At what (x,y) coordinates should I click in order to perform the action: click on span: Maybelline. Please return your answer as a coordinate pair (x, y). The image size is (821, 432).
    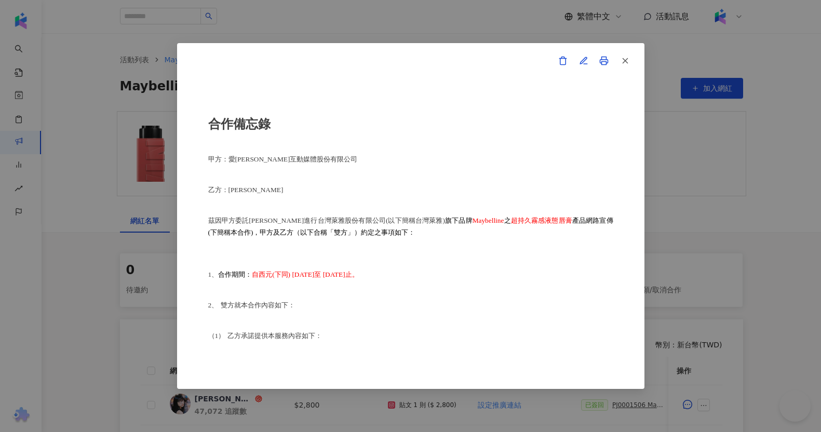
    Looking at the image, I should click on (488, 220).